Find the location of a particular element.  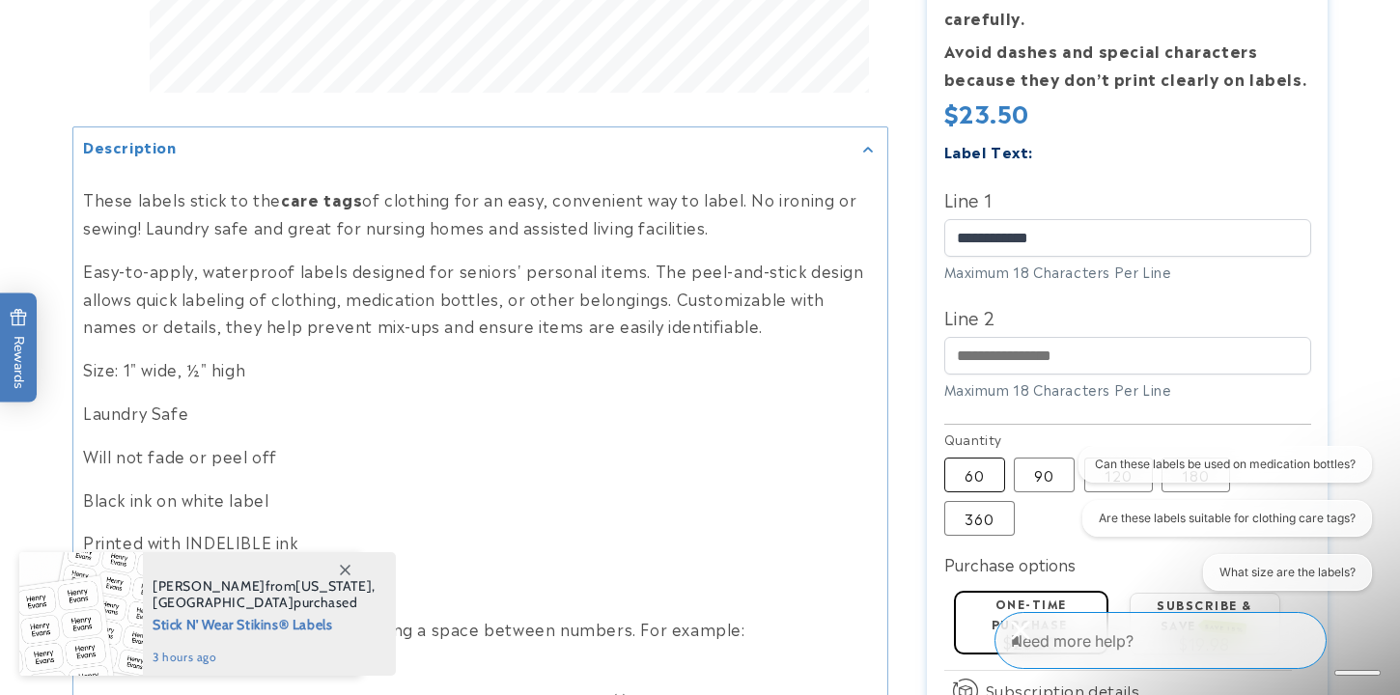

p: These labels stick to the of clothing for an easy, convenient way to label. No ironing or sewing!... is located at coordinates (480, 213).